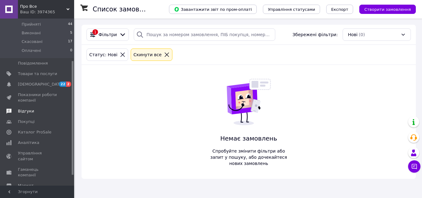  Describe the element at coordinates (213, 9) in the screenshot. I see `span: Завантажити звіт по пром-оплаті` at that location.